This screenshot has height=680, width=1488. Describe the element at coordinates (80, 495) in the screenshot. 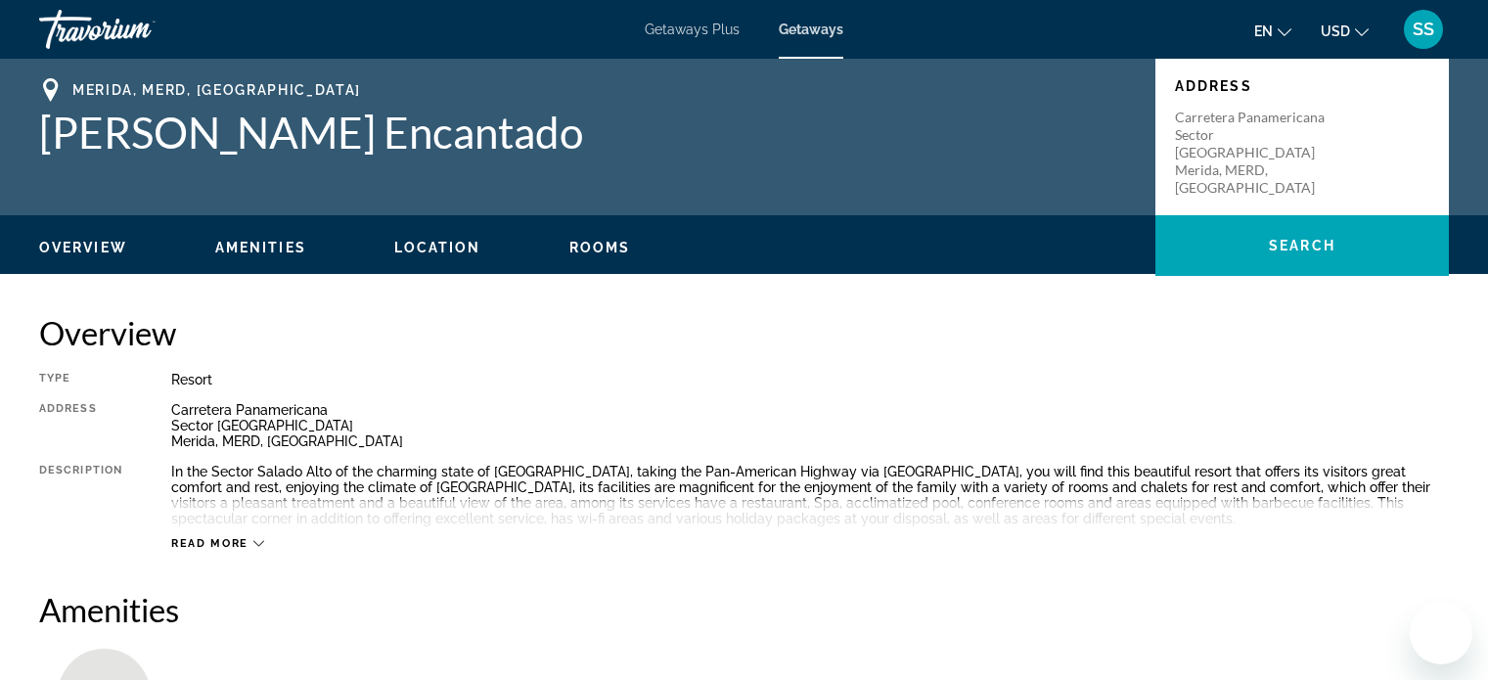

I see `div: Description` at that location.